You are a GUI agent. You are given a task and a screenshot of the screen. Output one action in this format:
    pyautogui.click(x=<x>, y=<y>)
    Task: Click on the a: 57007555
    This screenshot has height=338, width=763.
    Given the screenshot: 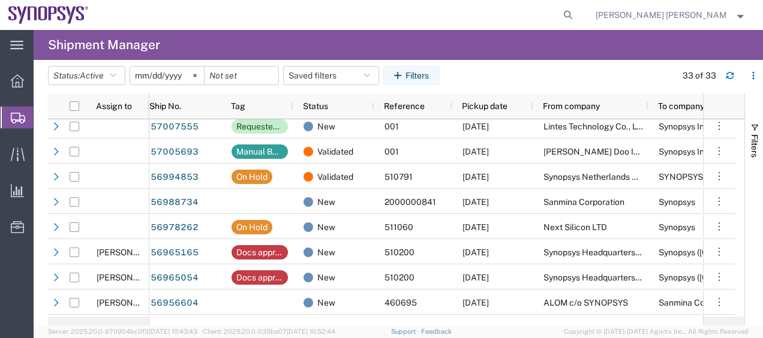 What is the action you would take?
    pyautogui.click(x=175, y=127)
    